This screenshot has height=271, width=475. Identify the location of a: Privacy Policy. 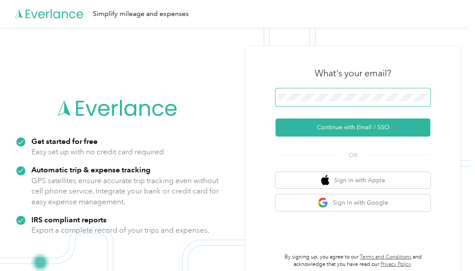
(396, 264).